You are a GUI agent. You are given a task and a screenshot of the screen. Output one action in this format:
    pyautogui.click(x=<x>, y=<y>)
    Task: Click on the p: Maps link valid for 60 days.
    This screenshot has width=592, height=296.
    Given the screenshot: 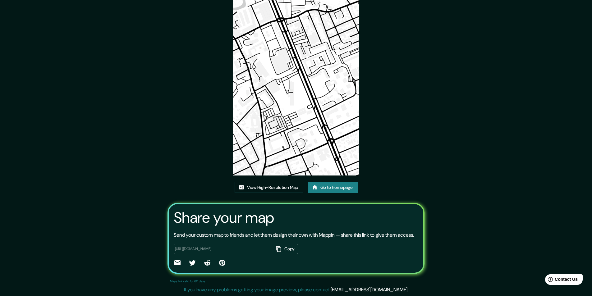 What is the action you would take?
    pyautogui.click(x=188, y=281)
    